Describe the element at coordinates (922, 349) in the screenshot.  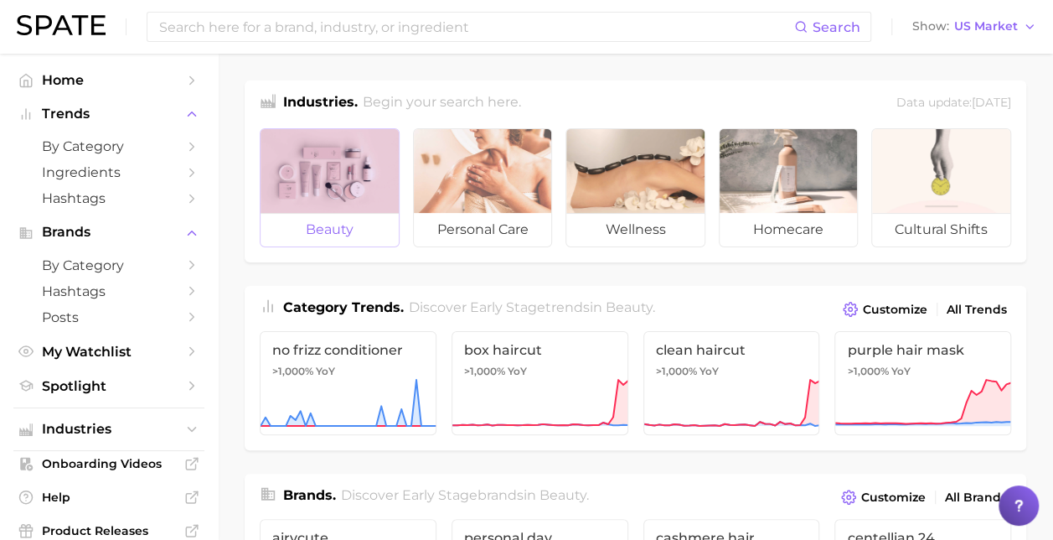
I see `span: purple hair mask` at that location.